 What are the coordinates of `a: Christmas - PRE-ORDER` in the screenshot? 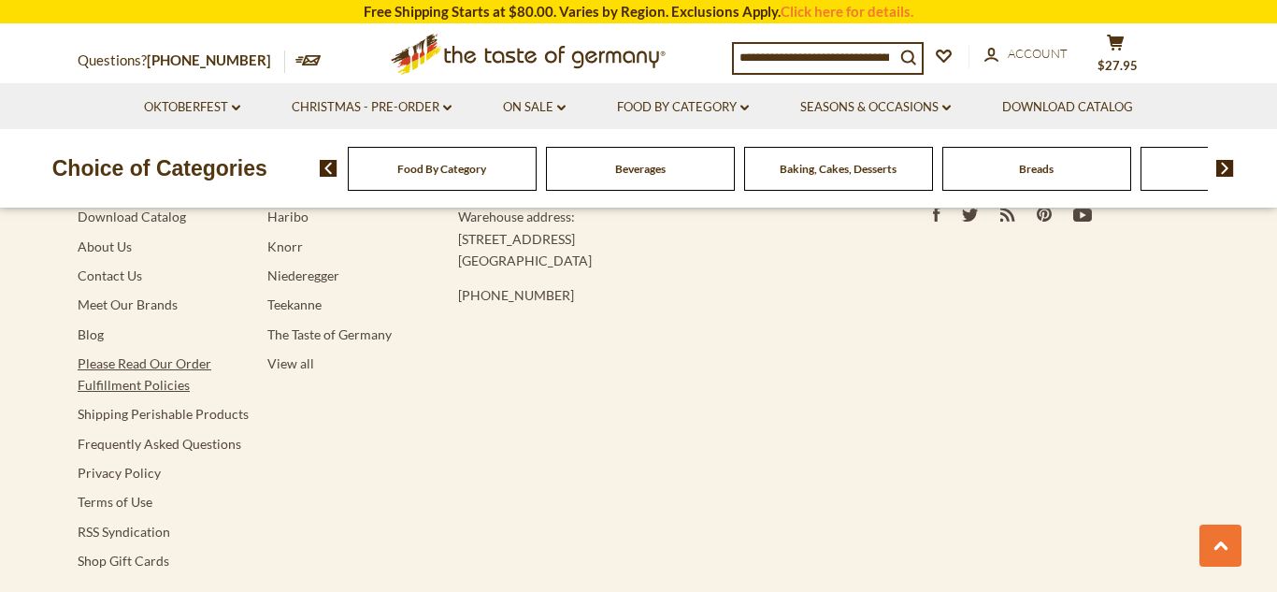 It's located at (371, 107).